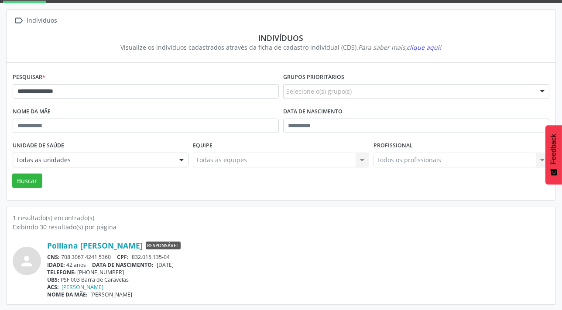 This screenshot has width=562, height=310. I want to click on span: Responsável, so click(163, 245).